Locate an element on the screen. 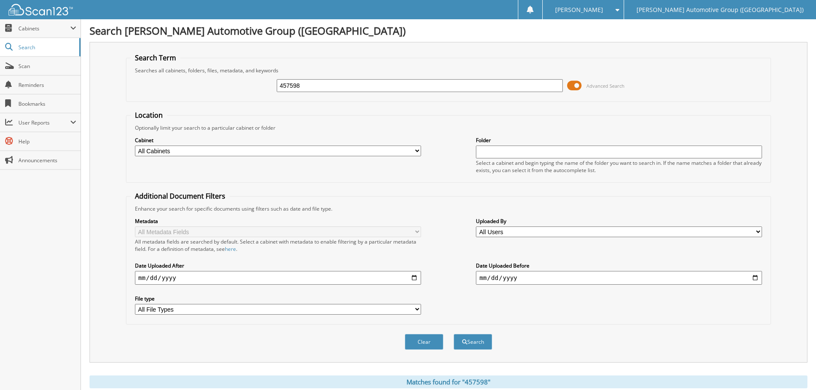 This screenshot has height=390, width=816. span: Cabinets is located at coordinates (44, 28).